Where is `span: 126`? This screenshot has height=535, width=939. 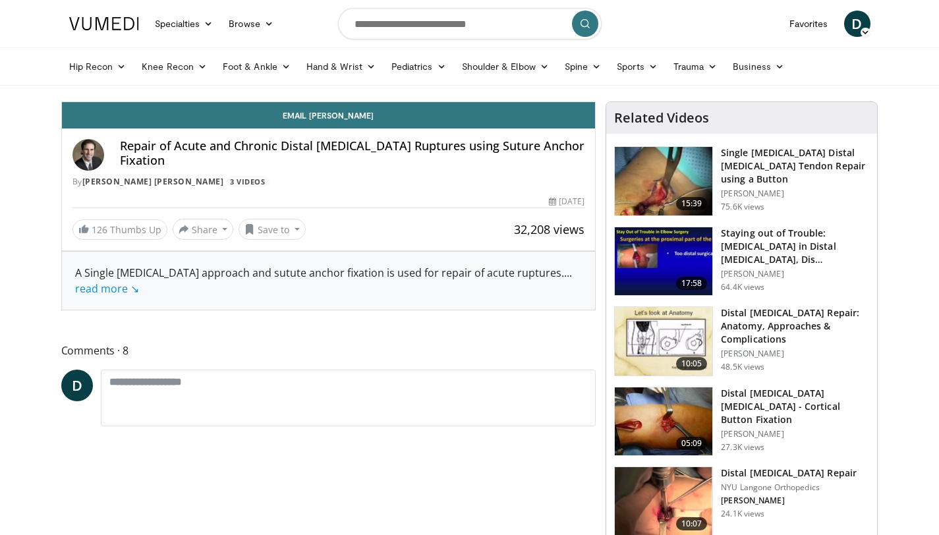
span: 126 is located at coordinates (100, 229).